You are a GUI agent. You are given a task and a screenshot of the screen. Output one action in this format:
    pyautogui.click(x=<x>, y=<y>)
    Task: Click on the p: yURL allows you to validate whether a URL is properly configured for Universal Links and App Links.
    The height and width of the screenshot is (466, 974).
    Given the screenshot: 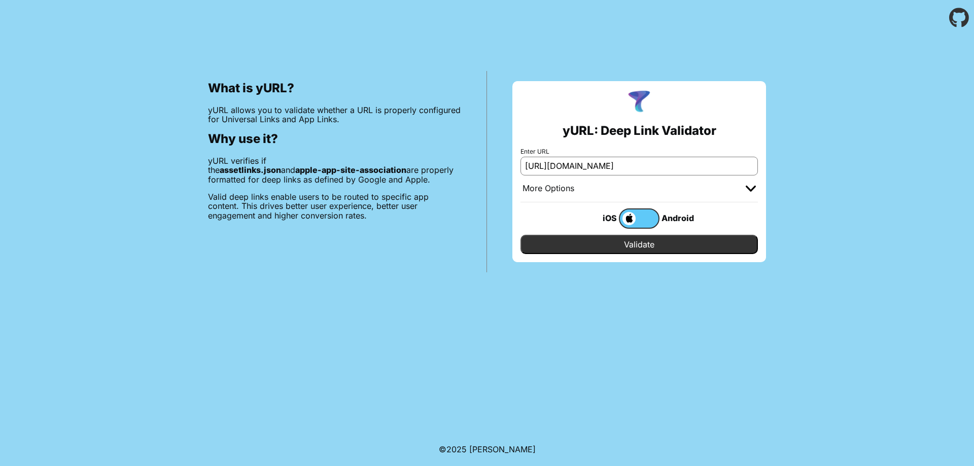 What is the action you would take?
    pyautogui.click(x=334, y=115)
    